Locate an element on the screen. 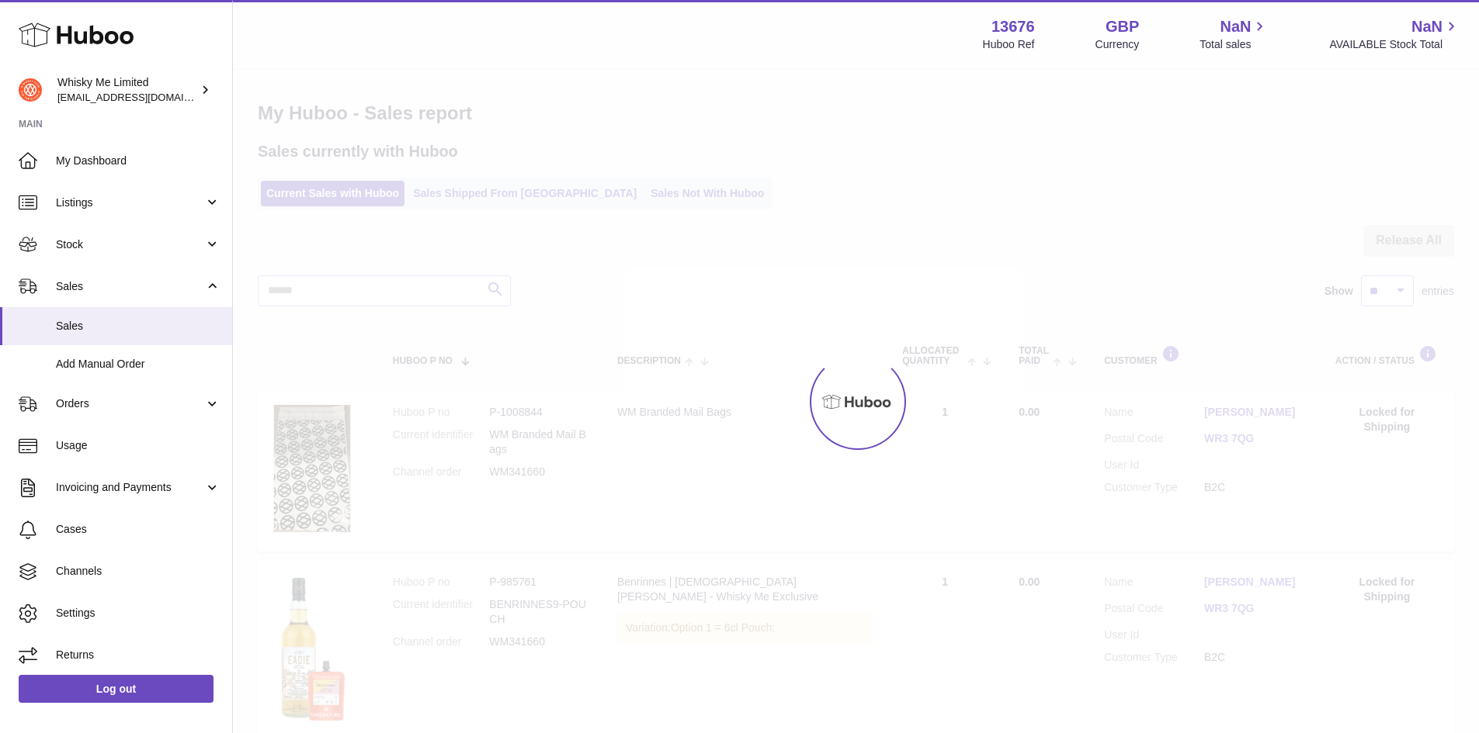  strong: GBP is located at coordinates (1122, 26).